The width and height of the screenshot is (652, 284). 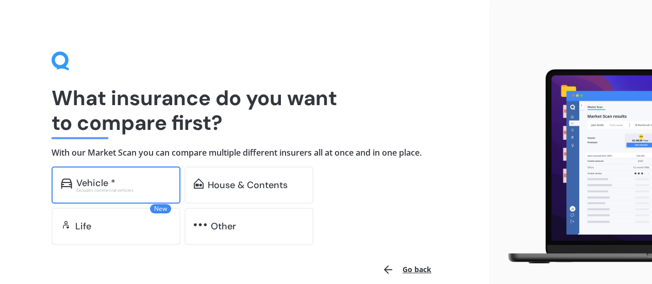 I want to click on div: House & Contents, so click(x=247, y=185).